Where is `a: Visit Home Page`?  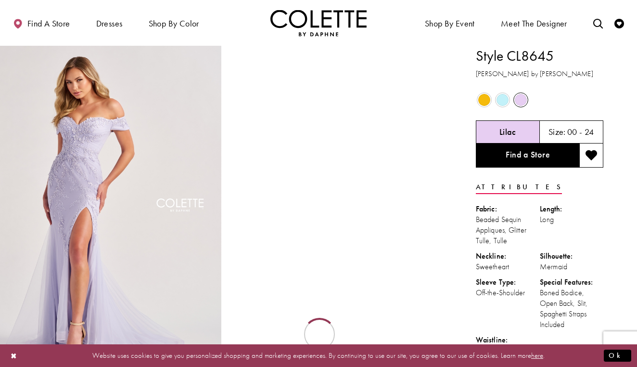 a: Visit Home Page is located at coordinates (318, 23).